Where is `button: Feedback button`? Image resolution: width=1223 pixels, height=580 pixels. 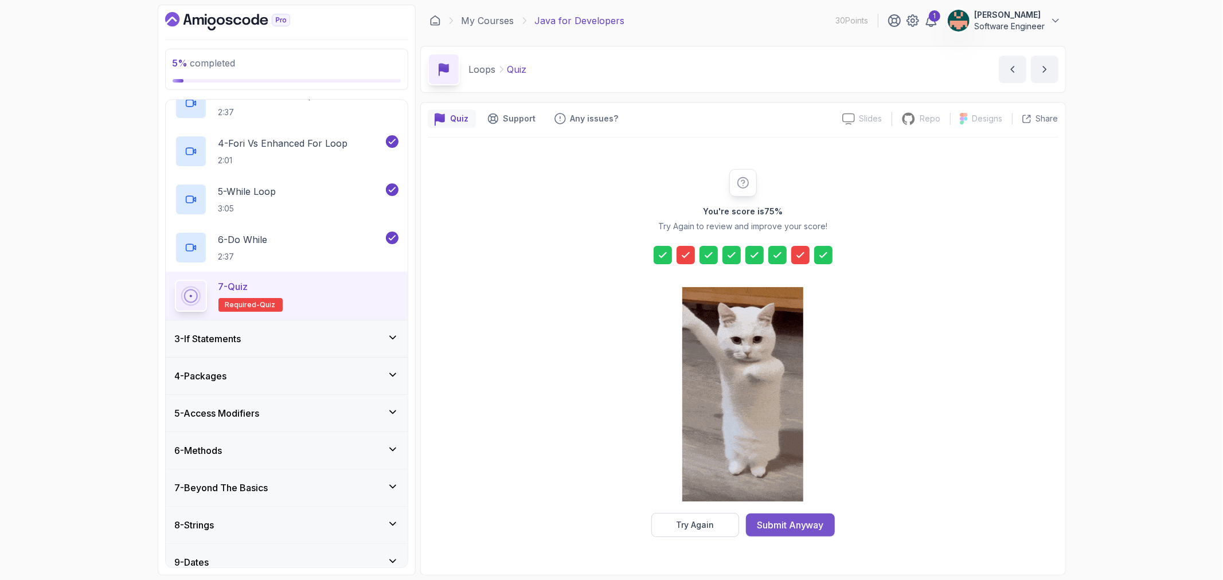 button: Feedback button is located at coordinates (586, 119).